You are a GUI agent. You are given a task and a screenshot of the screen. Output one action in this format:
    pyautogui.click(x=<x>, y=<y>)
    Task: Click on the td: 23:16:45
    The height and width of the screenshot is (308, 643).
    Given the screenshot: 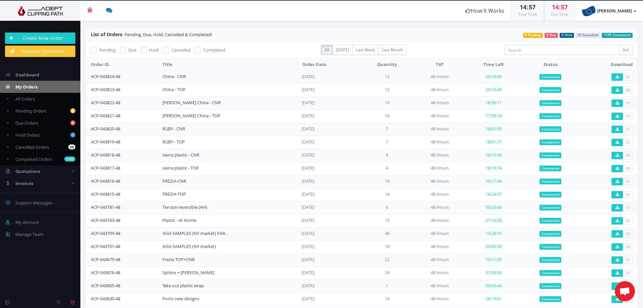 What is the action you would take?
    pyautogui.click(x=493, y=90)
    